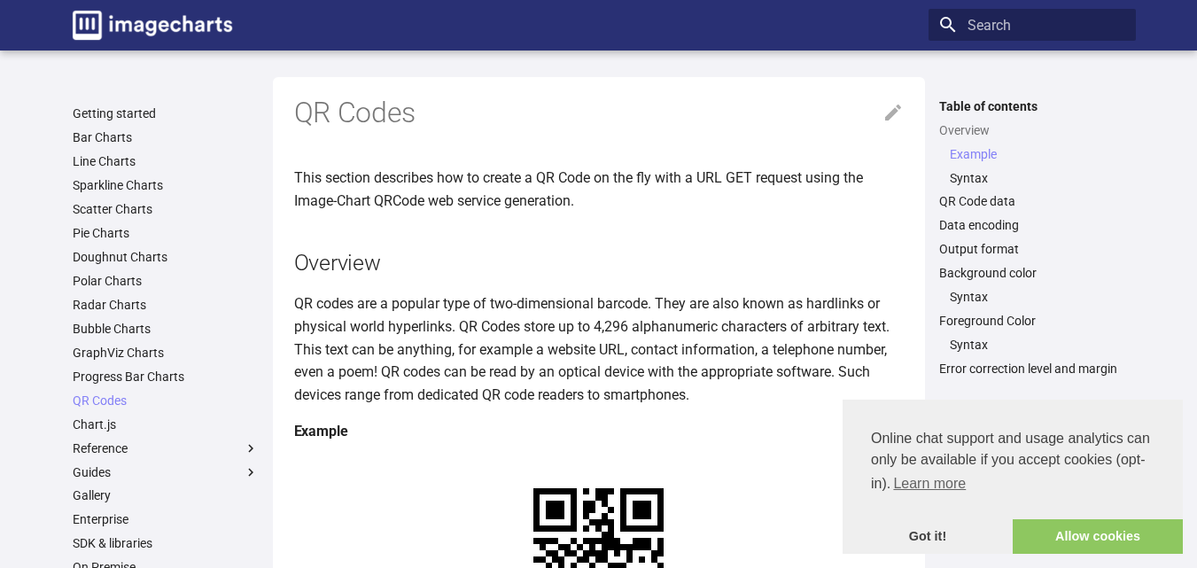 This screenshot has width=1197, height=568. I want to click on a: Bar Charts, so click(166, 137).